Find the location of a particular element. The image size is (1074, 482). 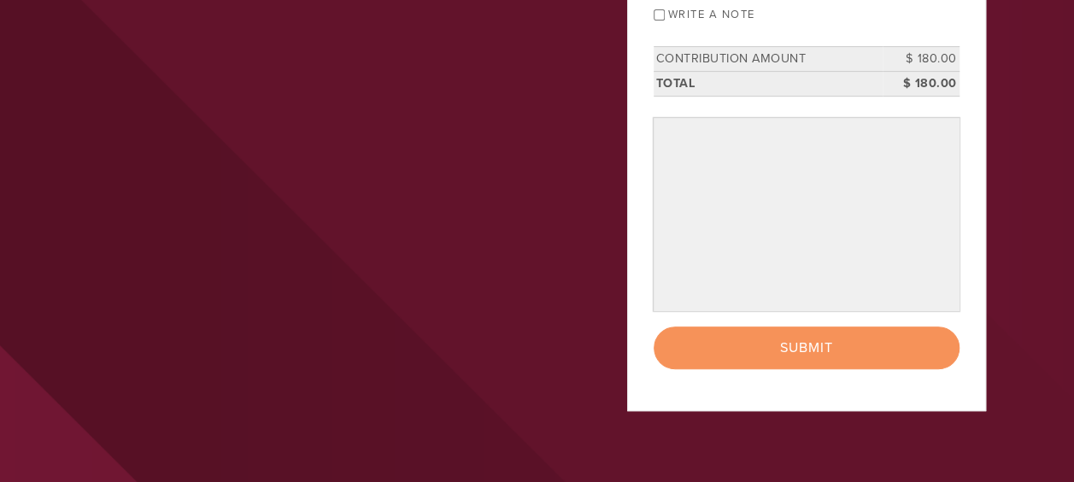

label: Write a note is located at coordinates (712, 15).